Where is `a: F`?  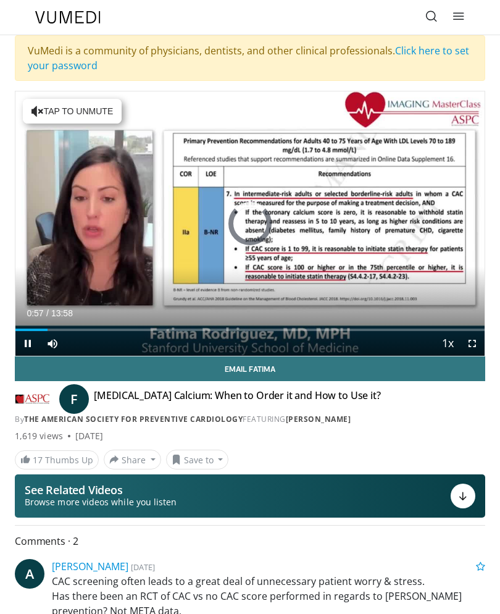
a: F is located at coordinates (74, 399).